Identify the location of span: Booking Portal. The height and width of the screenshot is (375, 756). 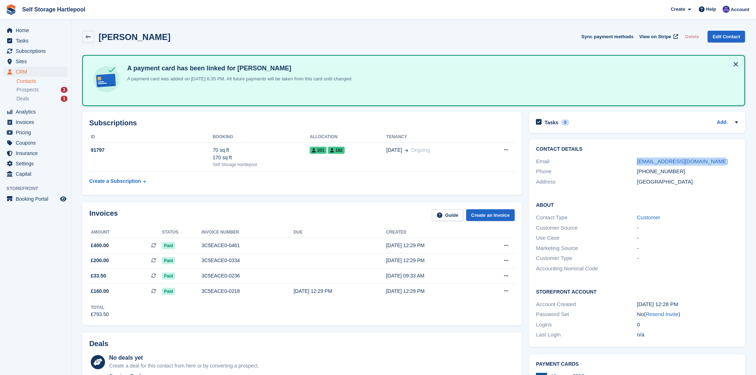
(37, 199).